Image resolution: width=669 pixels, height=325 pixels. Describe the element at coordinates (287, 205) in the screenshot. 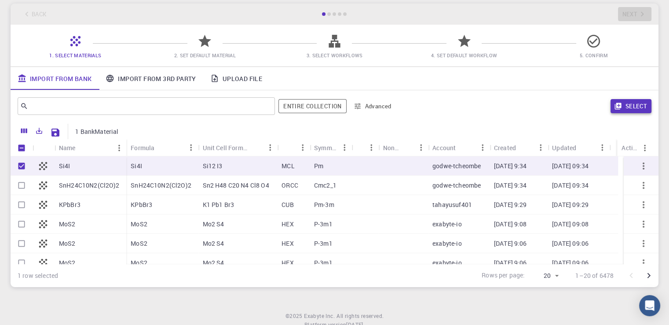

I see `p: CUB` at that location.